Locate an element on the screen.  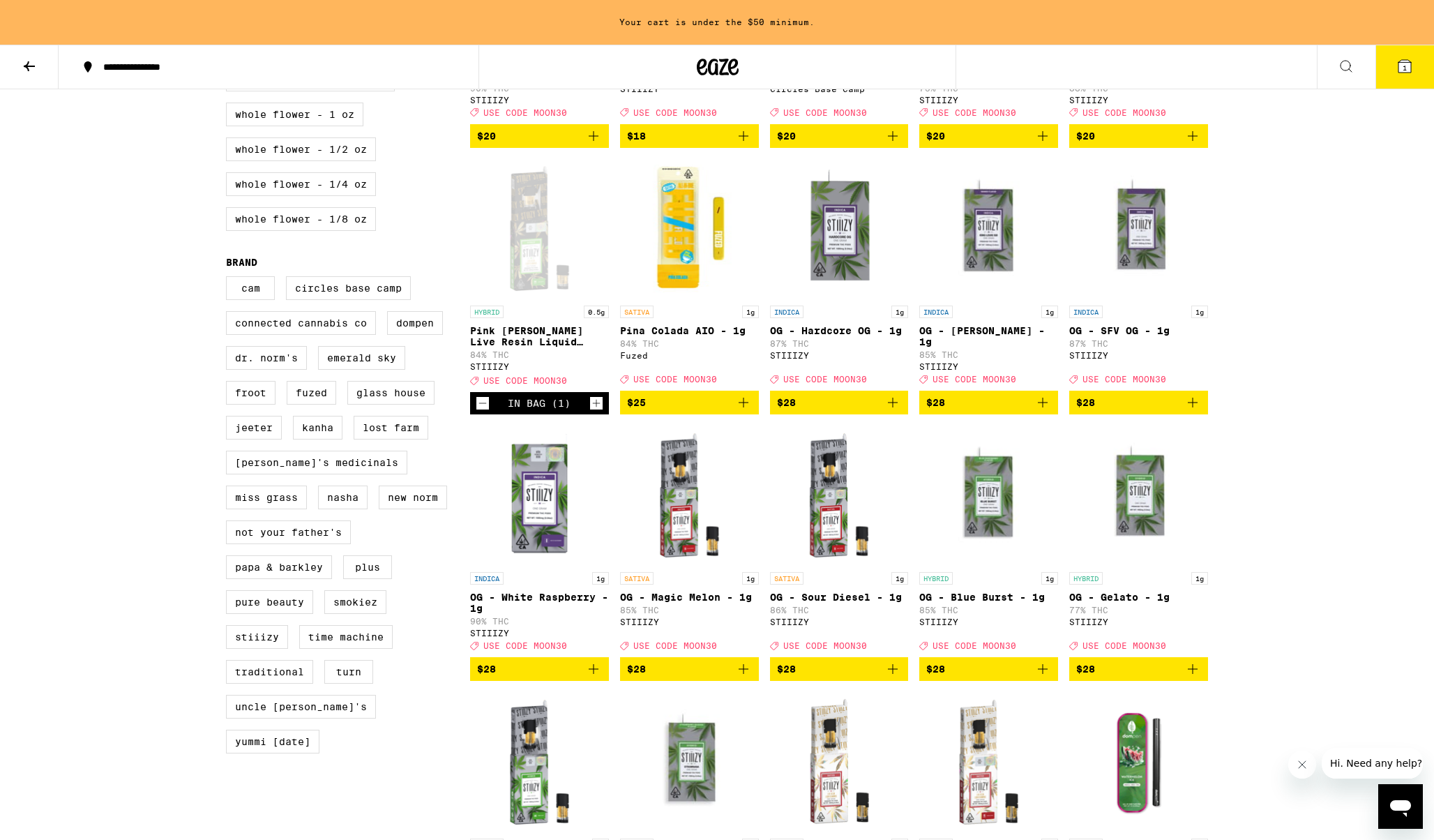
p: OG - SFV OG - 1g is located at coordinates (1138, 330).